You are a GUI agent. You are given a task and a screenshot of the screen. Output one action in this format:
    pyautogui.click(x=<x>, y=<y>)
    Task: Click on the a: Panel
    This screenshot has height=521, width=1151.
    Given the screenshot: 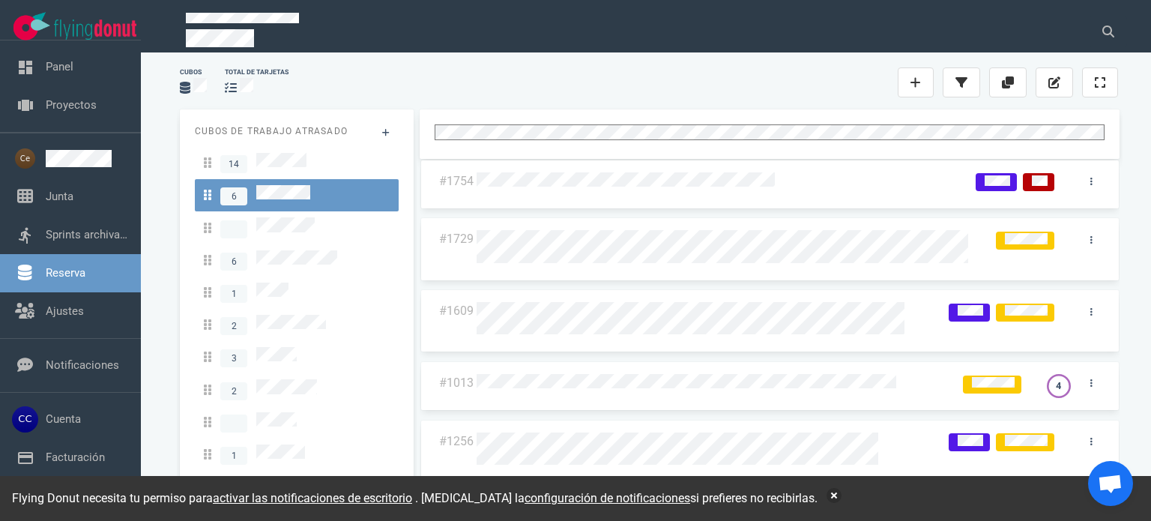 What is the action you would take?
    pyautogui.click(x=59, y=67)
    